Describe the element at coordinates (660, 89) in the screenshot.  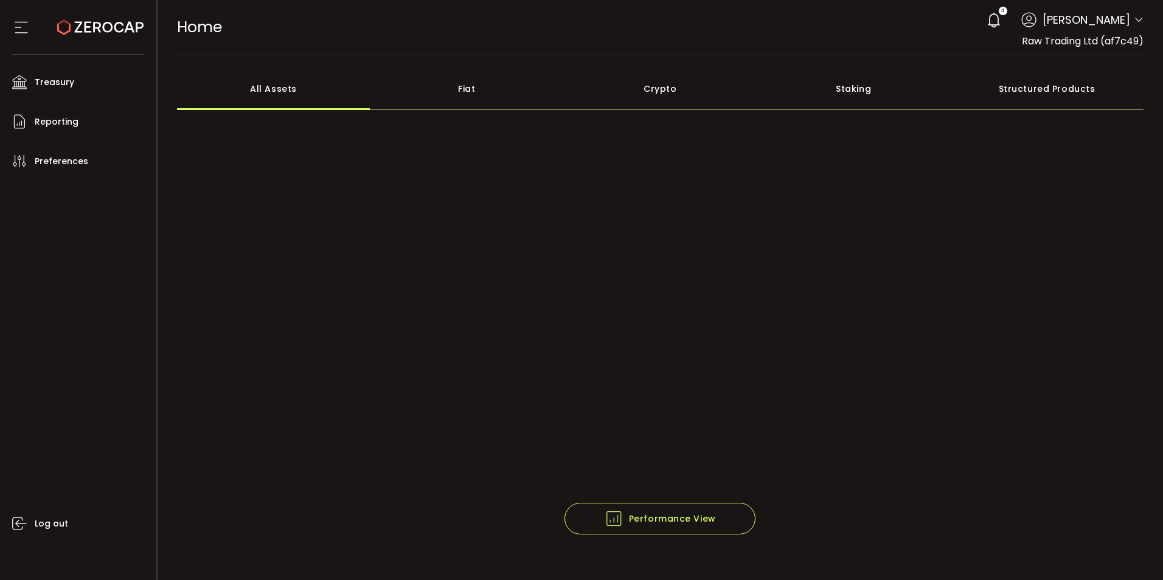
I see `div: Crypto` at that location.